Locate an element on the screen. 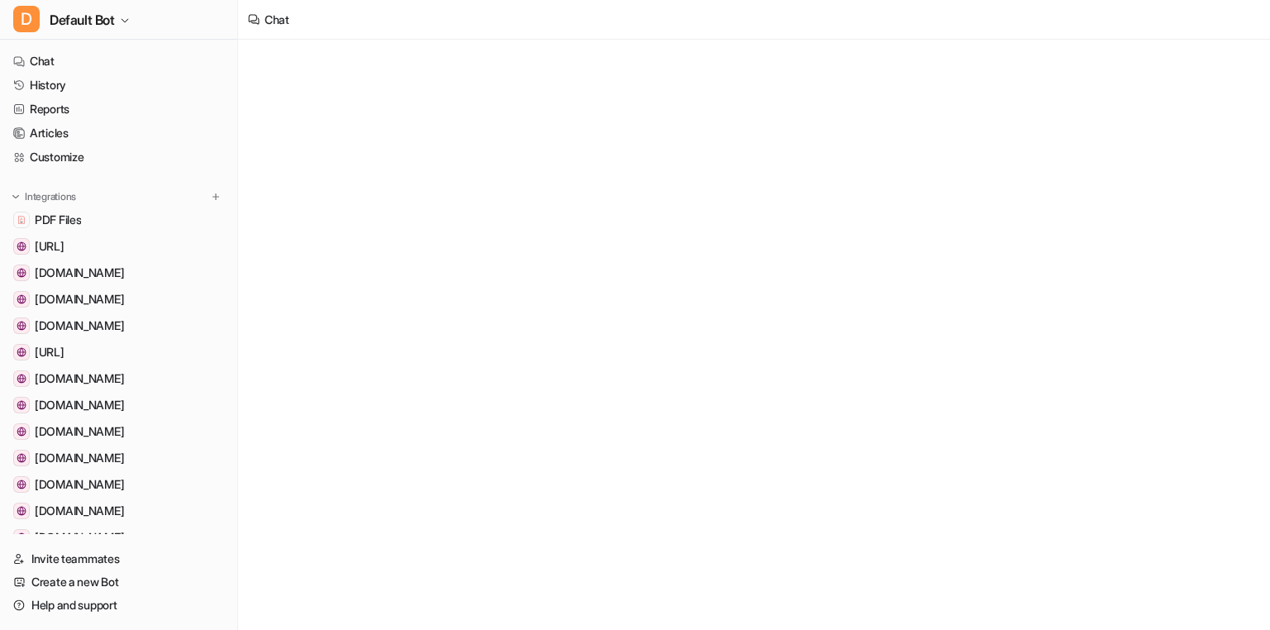 The image size is (1270, 630). a: Help and support is located at coordinates (118, 605).